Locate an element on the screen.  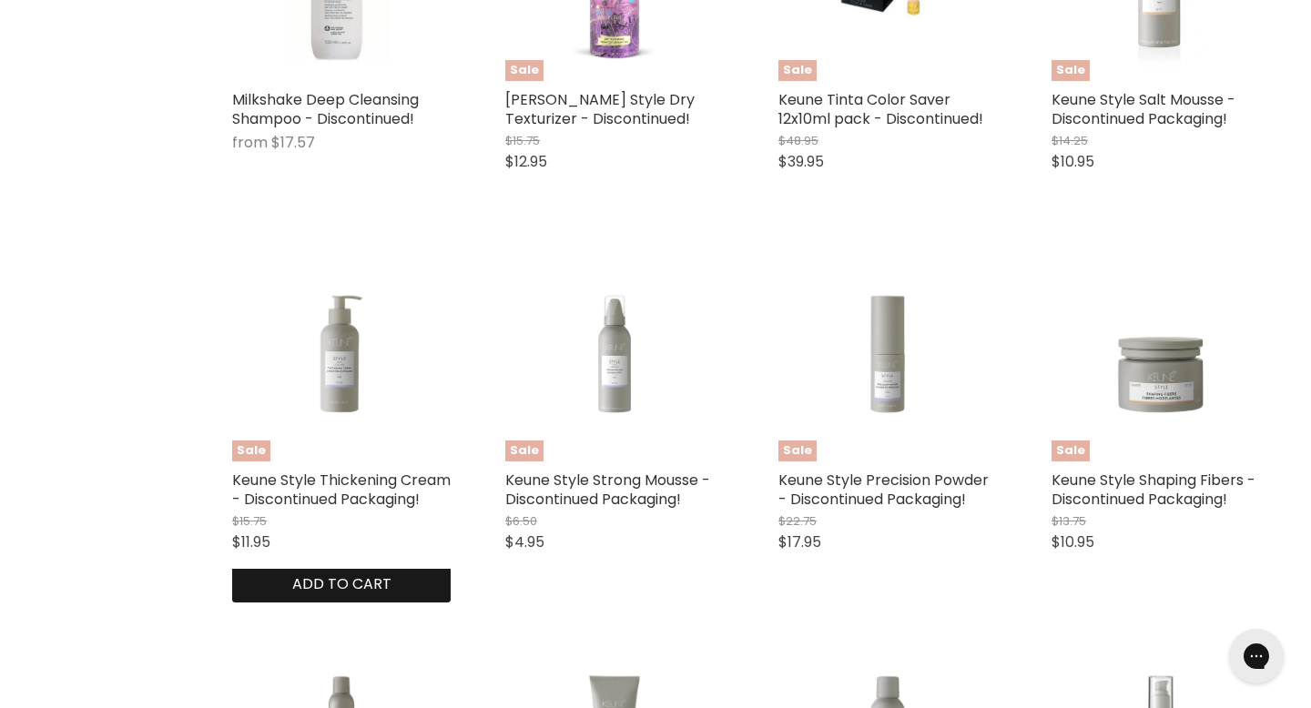
span: $12.95 is located at coordinates (526, 161).